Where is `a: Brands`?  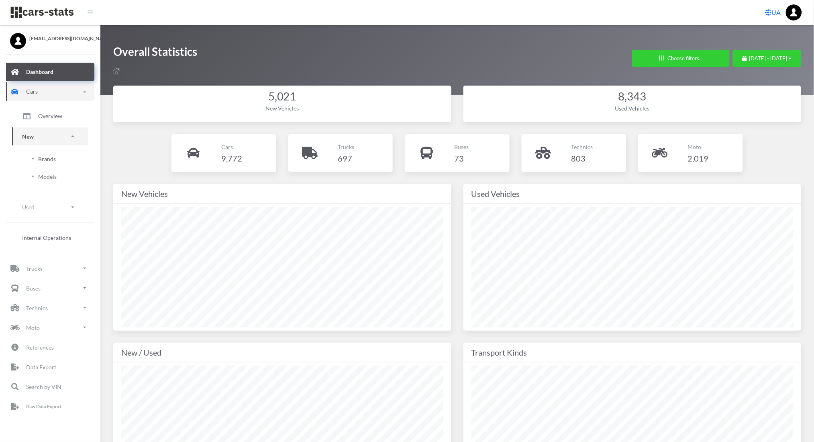 a: Brands is located at coordinates (50, 159).